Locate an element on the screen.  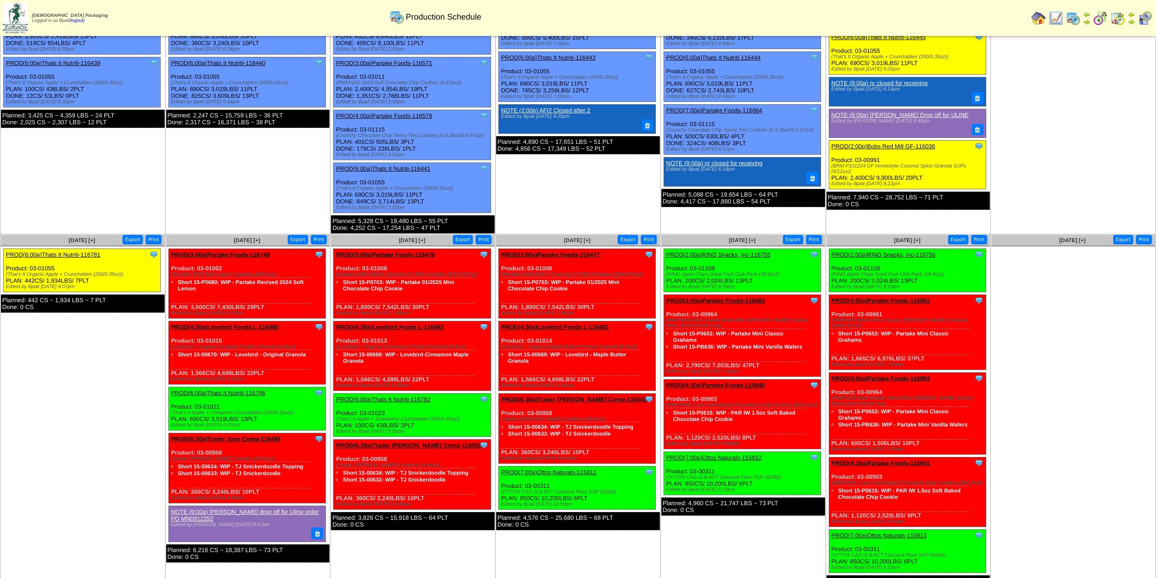
div: Product: 03-00961 PLAN: 1,665CS / 6,976LBS / 37PLT is located at coordinates (907, 332).